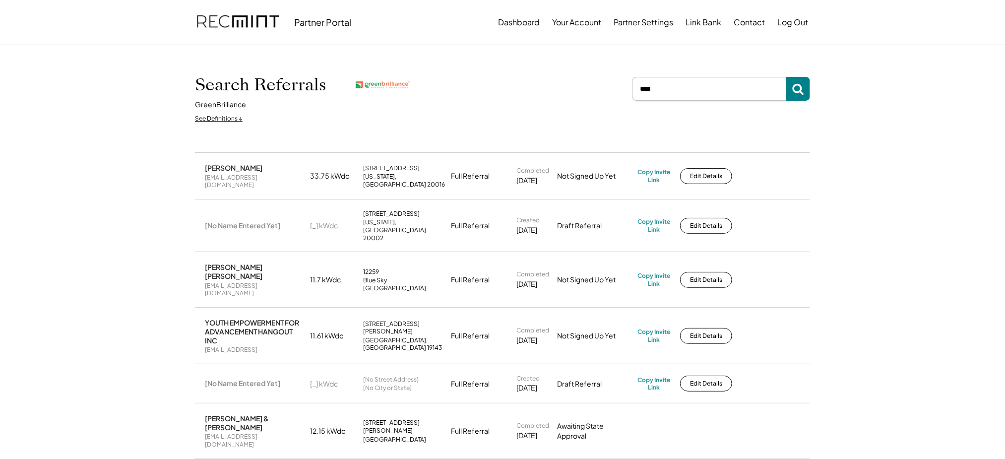 This screenshot has width=1005, height=459. I want to click on div: 12259, so click(371, 272).